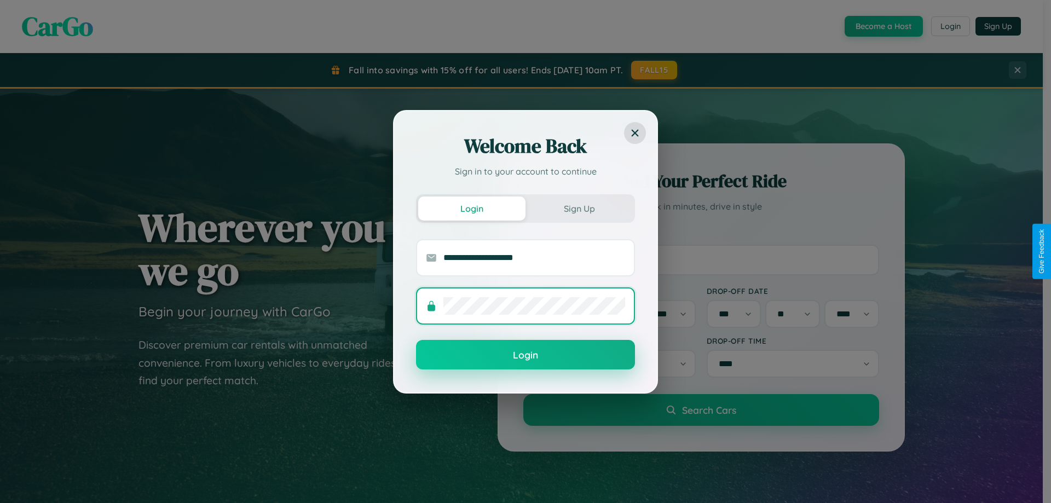  I want to click on h2: Welcome Back, so click(526, 146).